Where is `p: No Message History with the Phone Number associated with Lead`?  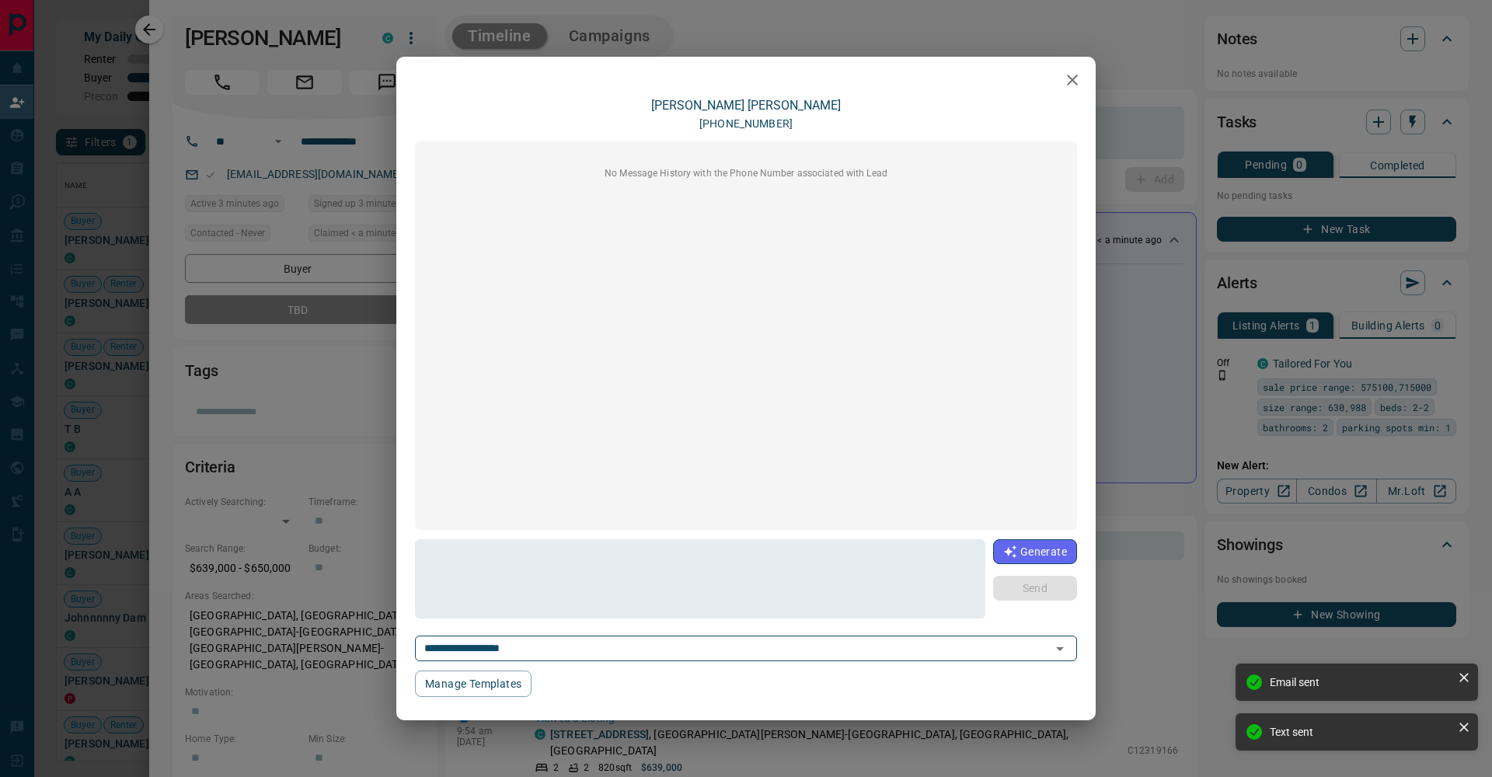
p: No Message History with the Phone Number associated with Lead is located at coordinates (746, 173).